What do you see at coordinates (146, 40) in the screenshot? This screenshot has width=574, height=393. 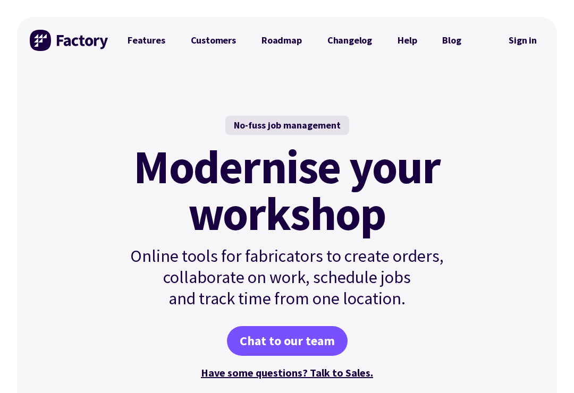 I see `a: Features` at bounding box center [146, 40].